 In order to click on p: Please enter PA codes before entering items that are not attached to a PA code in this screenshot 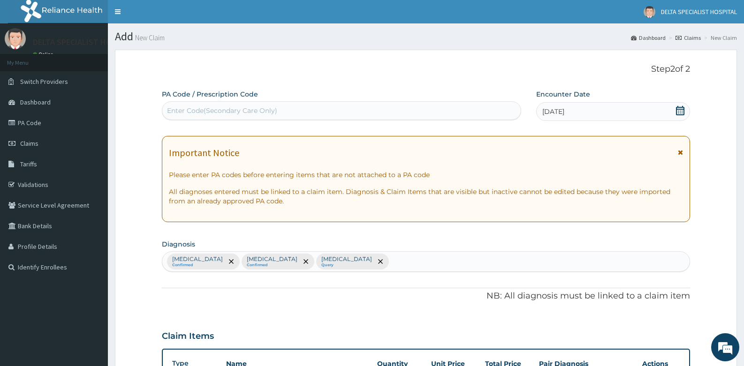, I will do `click(425, 175)`.